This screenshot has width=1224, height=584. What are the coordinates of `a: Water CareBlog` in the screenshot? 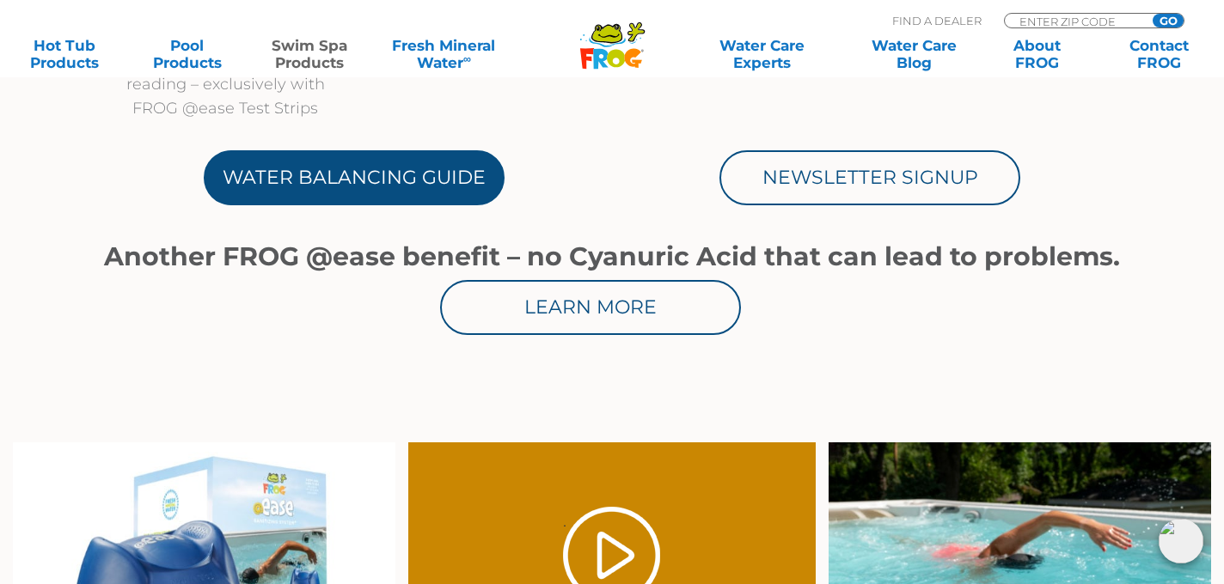 It's located at (914, 54).